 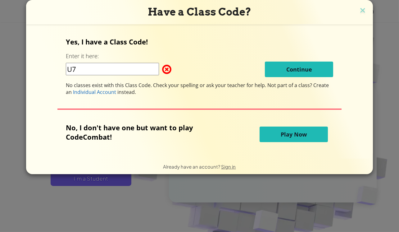 What do you see at coordinates (167, 85) in the screenshot?
I see `span: No classes exist with this Class Code. Check your spelling or ask your teacher for help.` at bounding box center [167, 85].